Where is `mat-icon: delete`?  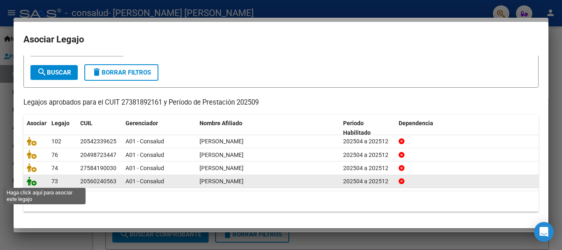 mat-icon: delete is located at coordinates (97, 72).